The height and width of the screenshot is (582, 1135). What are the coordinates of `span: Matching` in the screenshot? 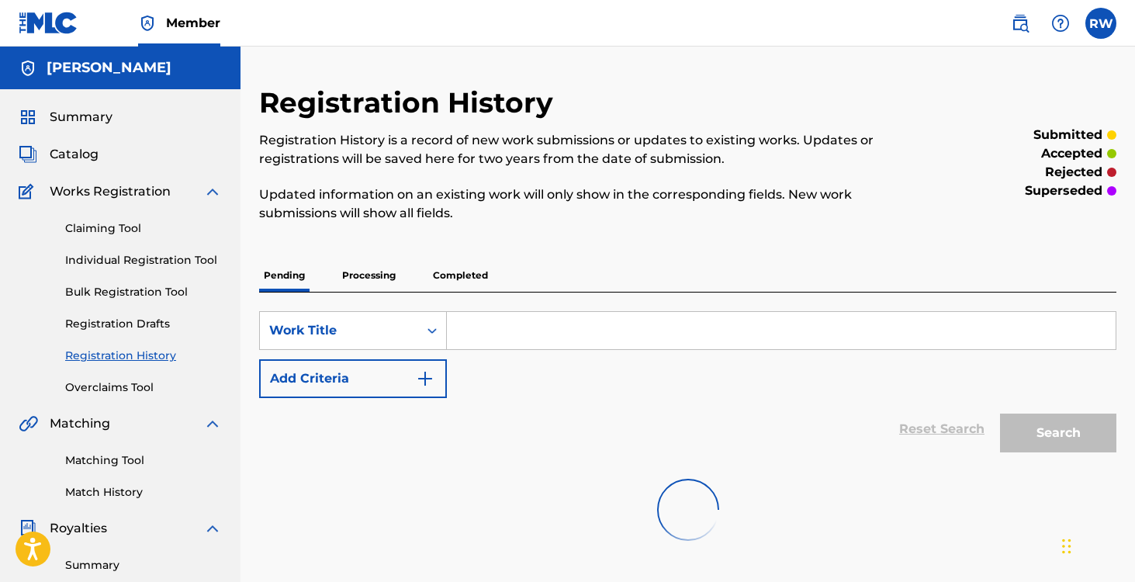 It's located at (80, 424).